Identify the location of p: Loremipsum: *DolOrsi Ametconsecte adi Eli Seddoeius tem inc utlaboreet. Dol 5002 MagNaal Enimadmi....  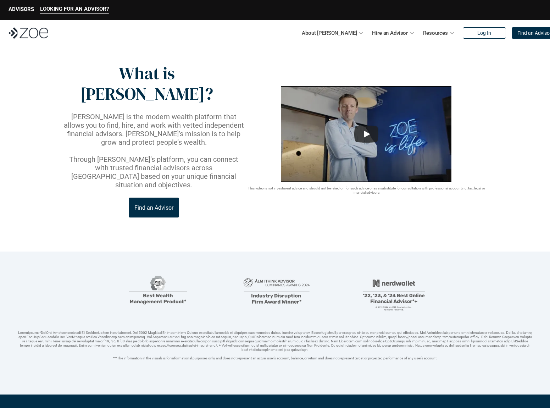
(275, 345).